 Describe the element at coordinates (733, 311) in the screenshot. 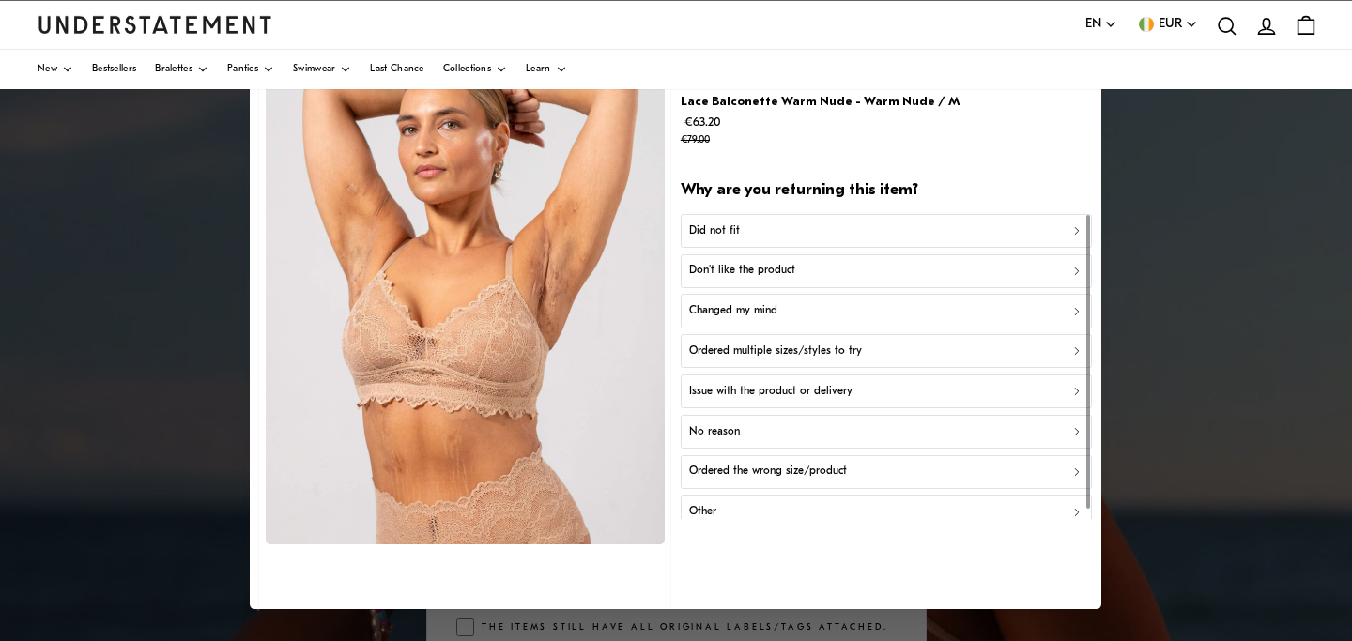

I see `p: Changed my mind` at that location.